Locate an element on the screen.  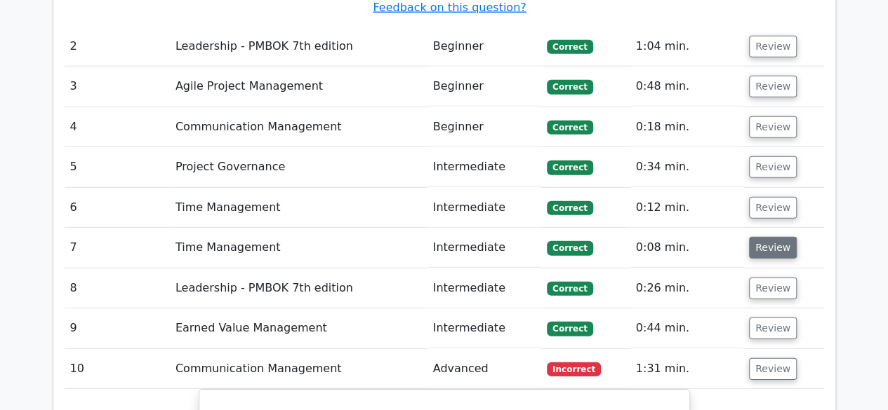
td: 8 is located at coordinates (117, 288).